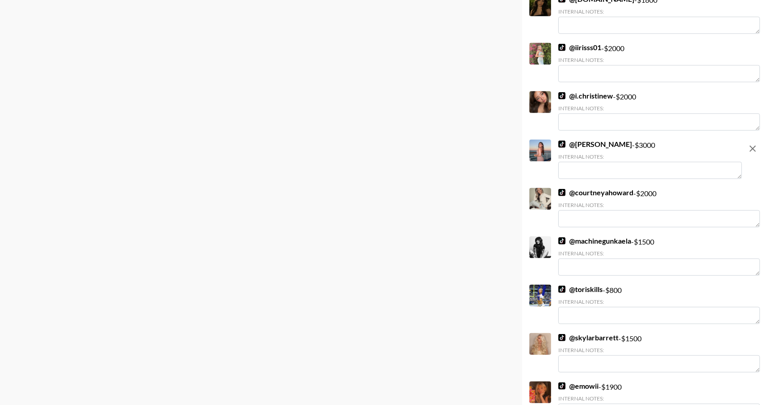 The image size is (769, 405). I want to click on div: - $ 800, so click(659, 304).